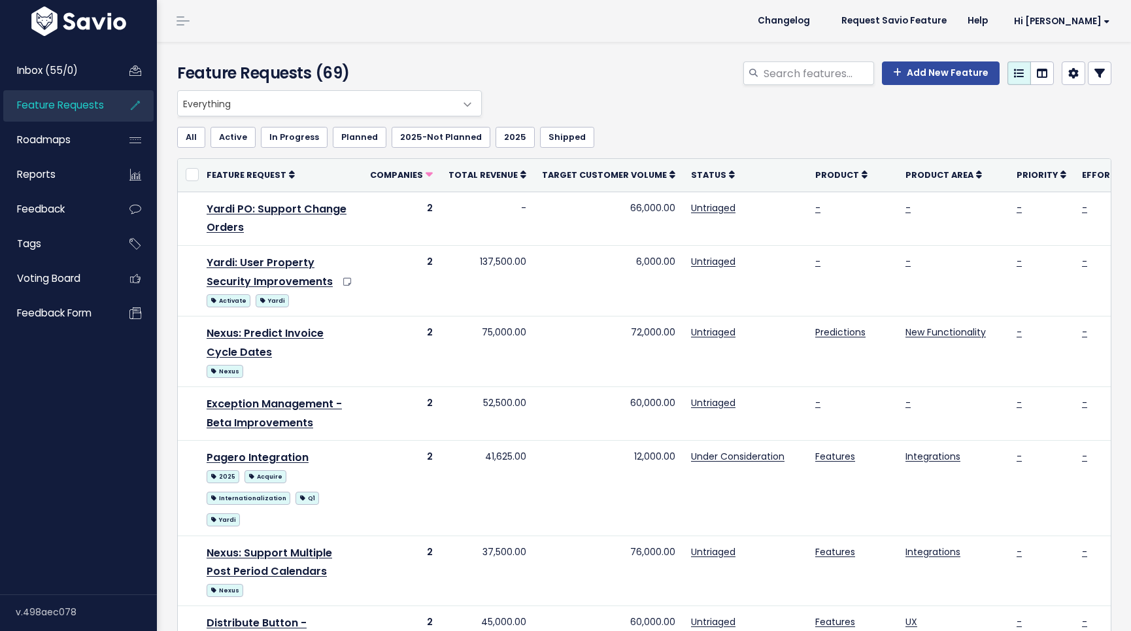 The image size is (1131, 631). What do you see at coordinates (307, 497) in the screenshot?
I see `a: Q1` at bounding box center [307, 497].